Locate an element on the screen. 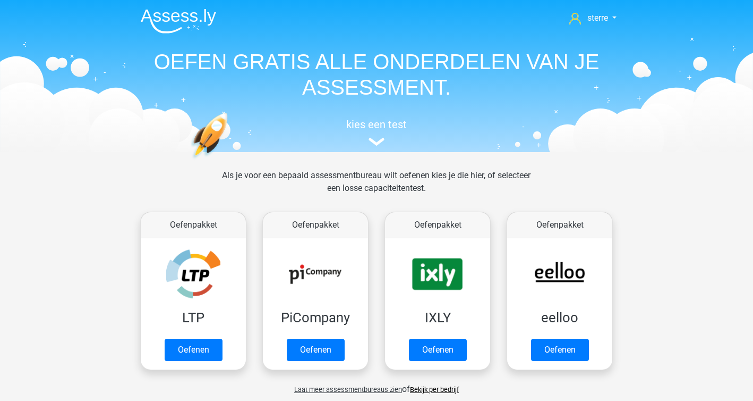 The height and width of the screenshot is (401, 753). img: oefenen is located at coordinates (229, 160).